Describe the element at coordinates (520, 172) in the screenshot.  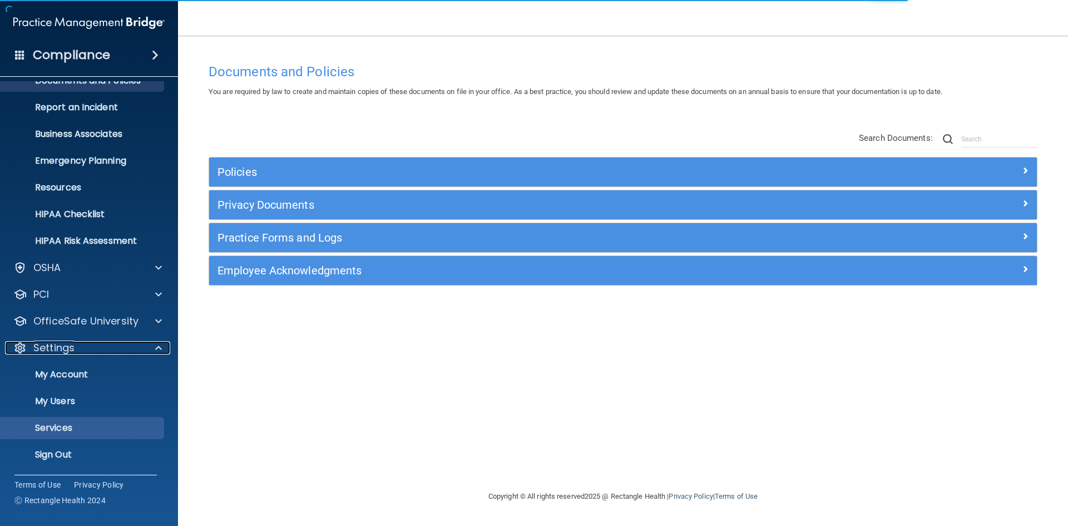
I see `h5: Policies` at that location.